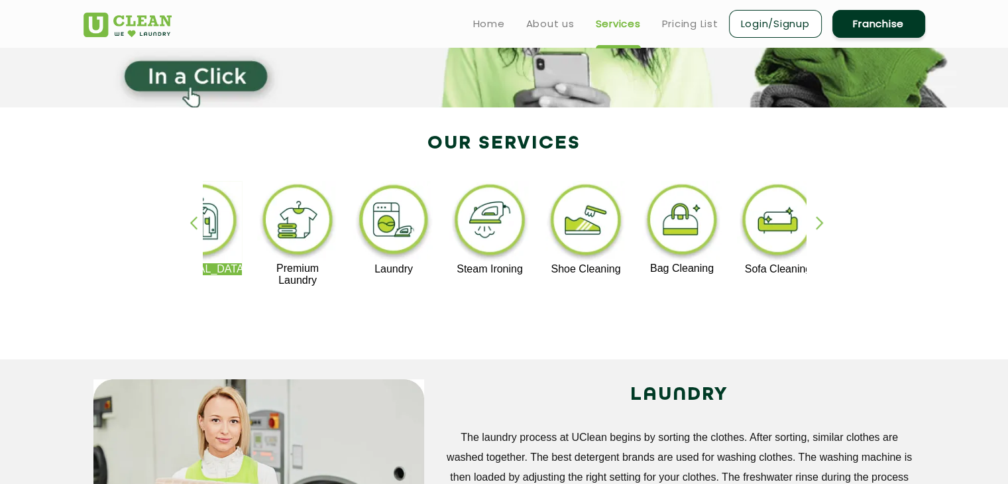  I want to click on a: Services, so click(618, 24).